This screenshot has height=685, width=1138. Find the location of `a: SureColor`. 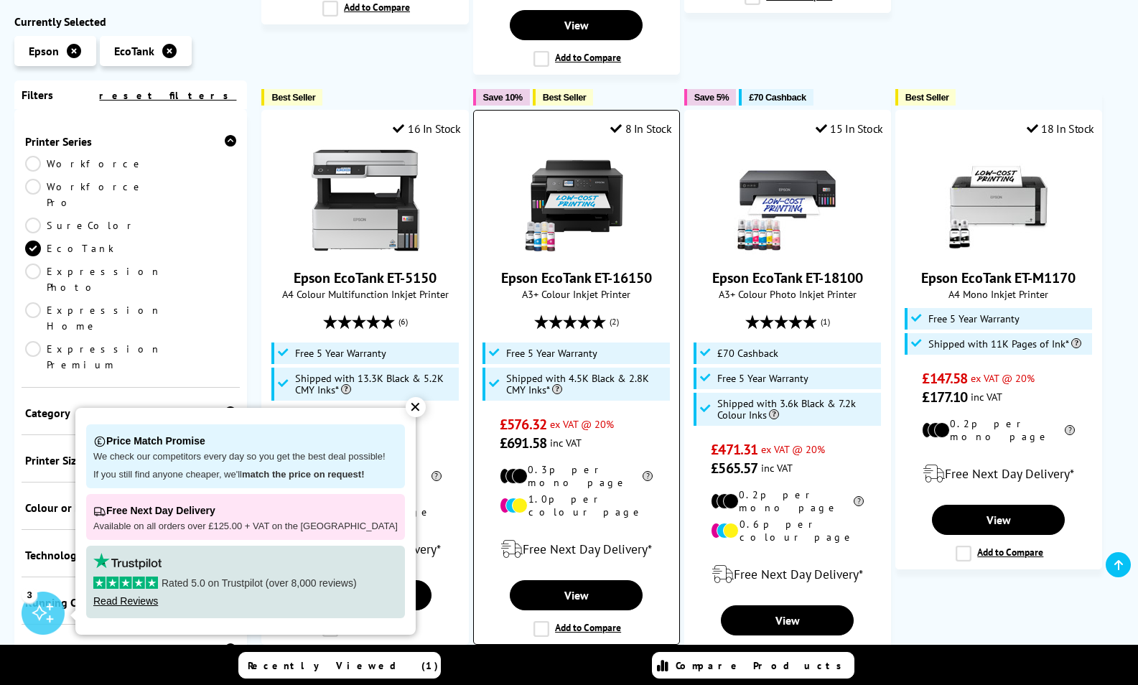

a: SureColor is located at coordinates (81, 225).